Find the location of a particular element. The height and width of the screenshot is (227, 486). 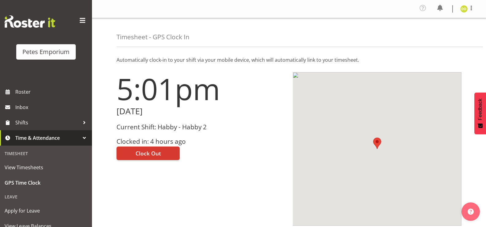

a: View Timesheets is located at coordinates (46, 167).